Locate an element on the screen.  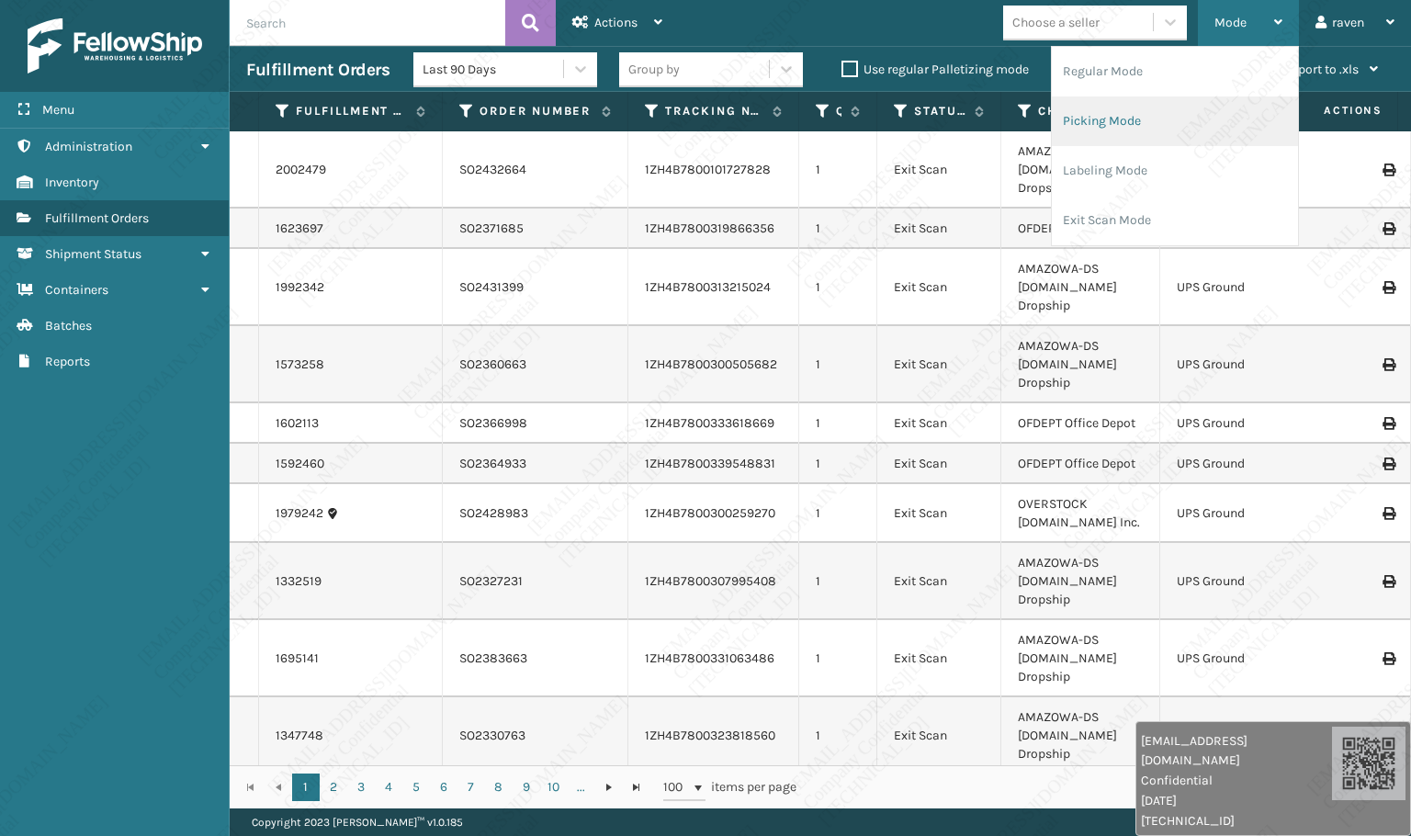
a: 1 is located at coordinates (306, 787).